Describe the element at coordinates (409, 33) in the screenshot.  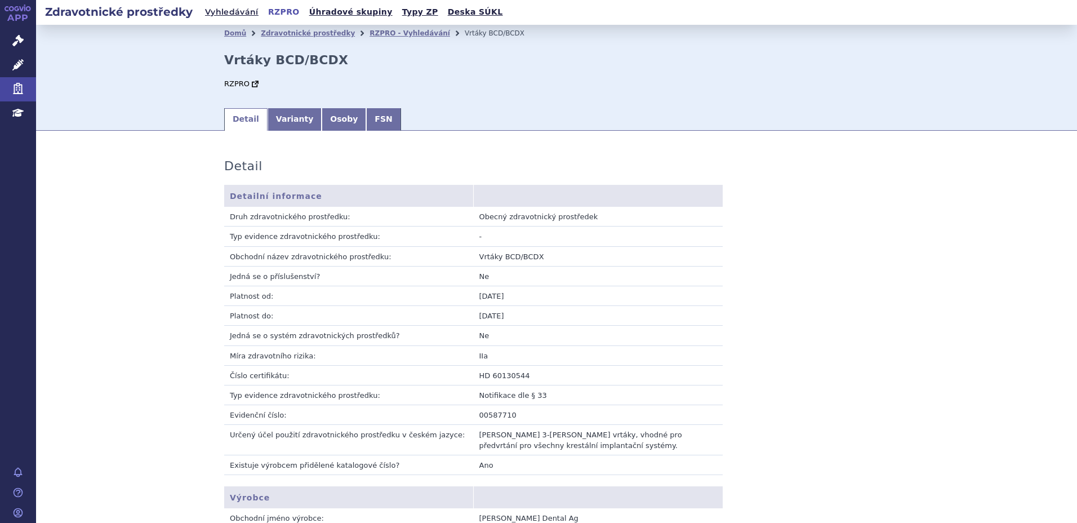
I see `a: RZPRO - Vyhledávání` at that location.